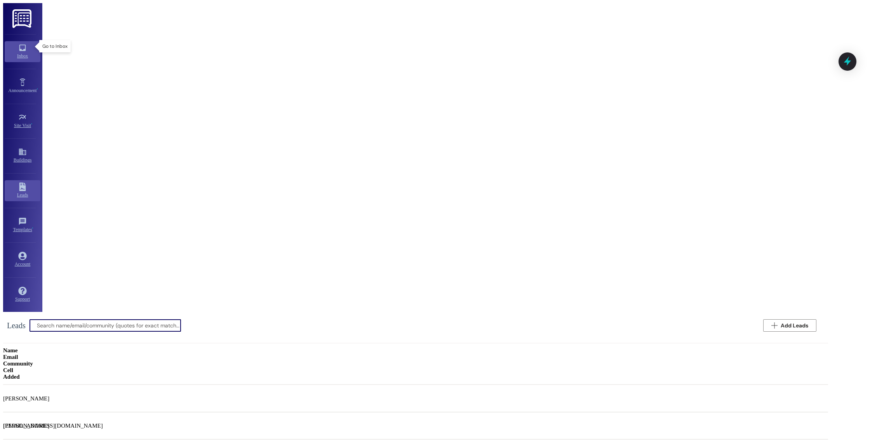 The height and width of the screenshot is (442, 870). I want to click on div: Inbox, so click(23, 56).